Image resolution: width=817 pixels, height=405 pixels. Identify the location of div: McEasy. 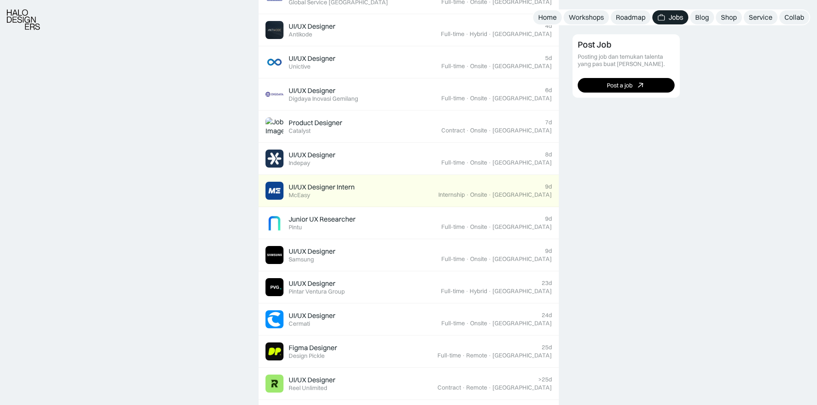
(299, 195).